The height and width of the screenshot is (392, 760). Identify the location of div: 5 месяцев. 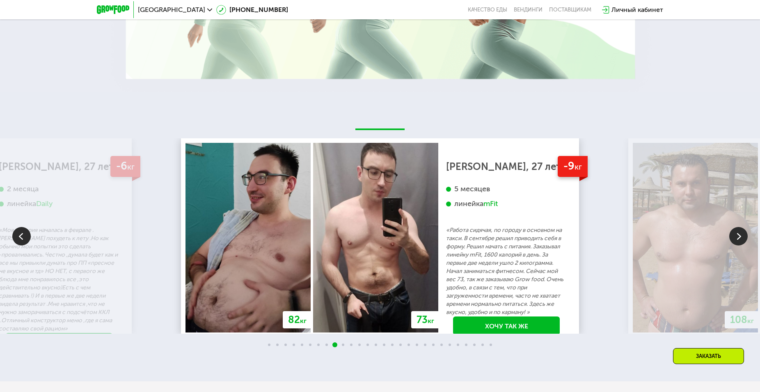
(506, 189).